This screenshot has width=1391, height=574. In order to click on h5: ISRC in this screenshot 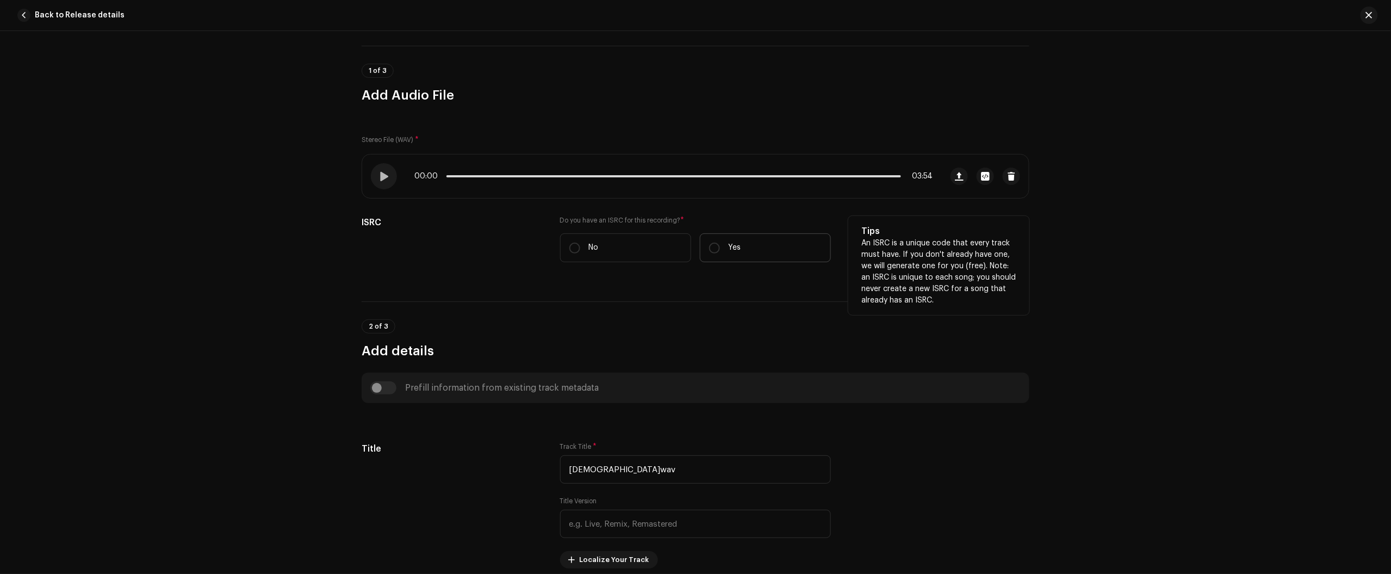, I will do `click(452, 222)`.